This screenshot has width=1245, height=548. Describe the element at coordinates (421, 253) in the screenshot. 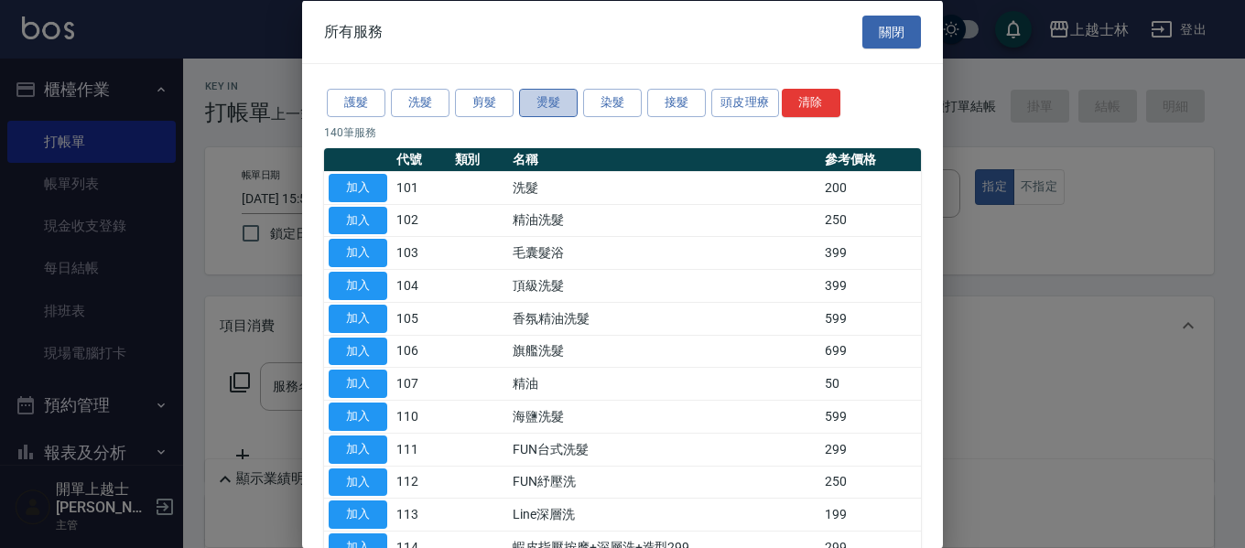

I see `td: 103` at that location.